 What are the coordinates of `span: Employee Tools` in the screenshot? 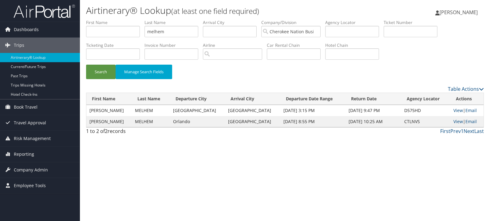 It's located at (30, 185).